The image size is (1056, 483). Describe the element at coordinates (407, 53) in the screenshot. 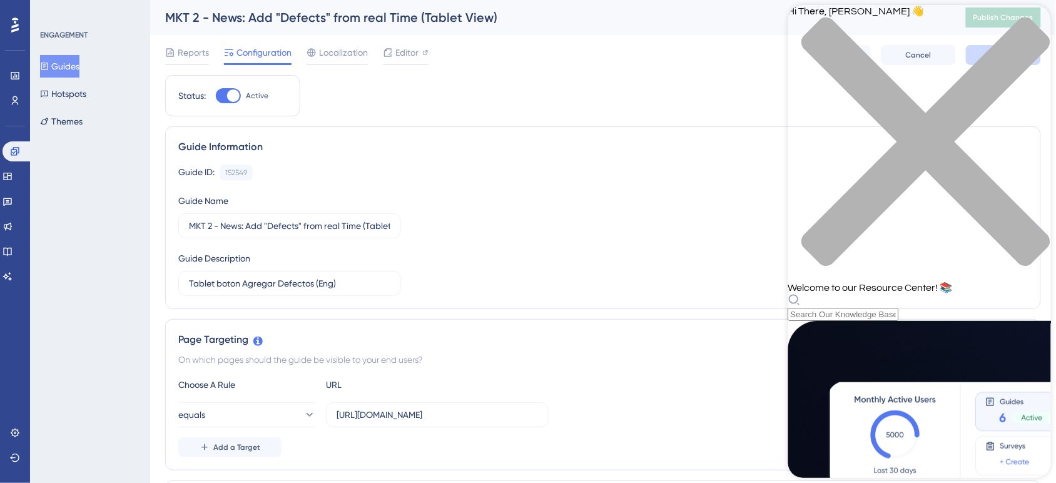

I see `span: Editor` at that location.